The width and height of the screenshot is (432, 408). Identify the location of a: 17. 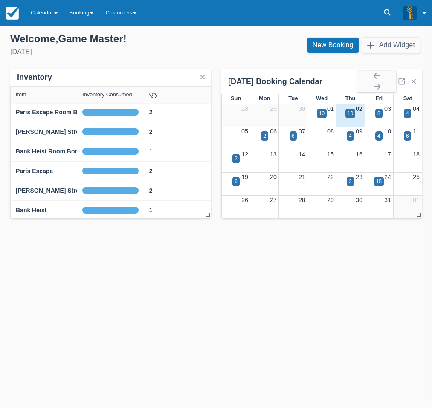
(387, 154).